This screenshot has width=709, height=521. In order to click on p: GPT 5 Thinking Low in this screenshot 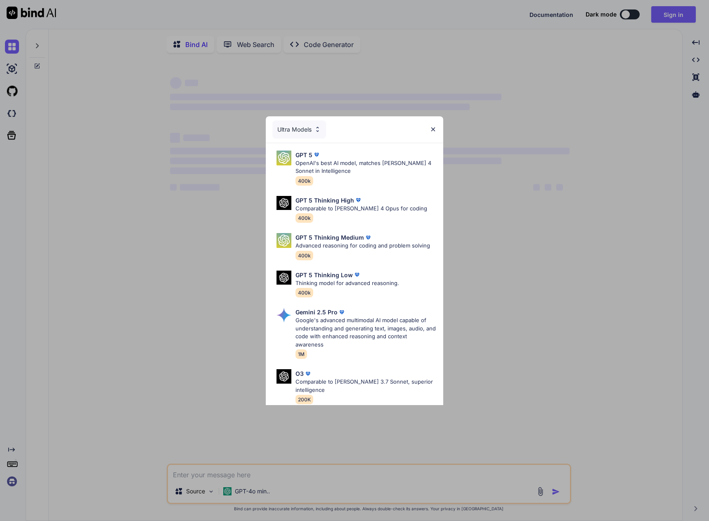, I will do `click(324, 275)`.